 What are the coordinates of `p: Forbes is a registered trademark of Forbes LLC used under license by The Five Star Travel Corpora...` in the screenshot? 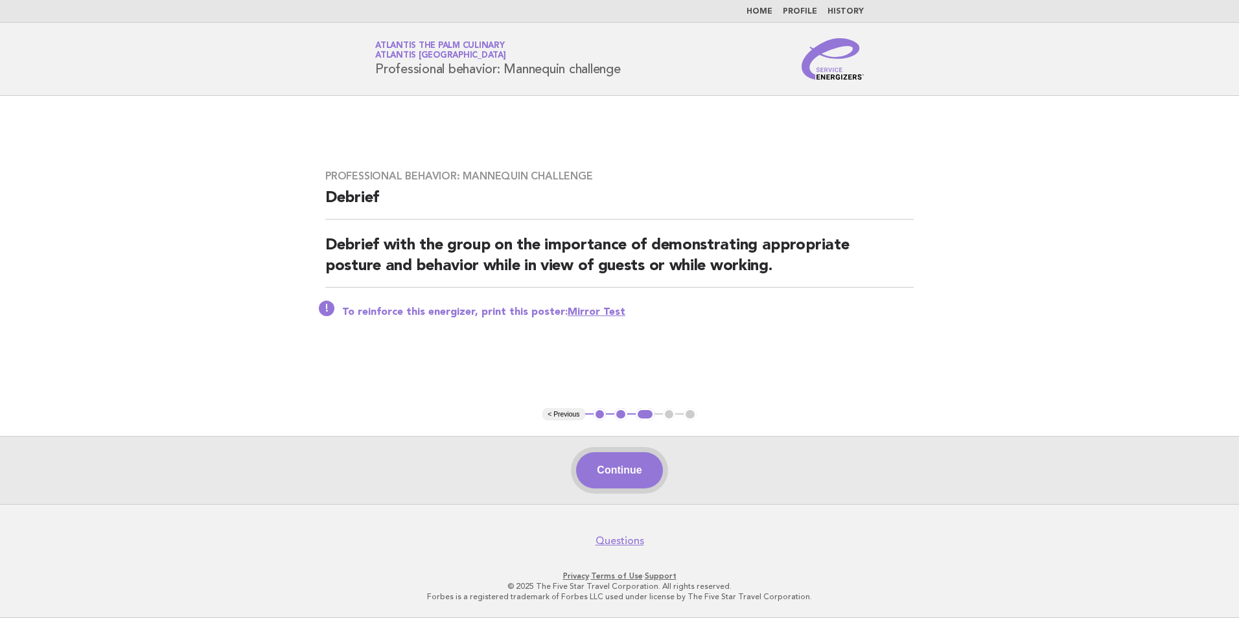 It's located at (620, 597).